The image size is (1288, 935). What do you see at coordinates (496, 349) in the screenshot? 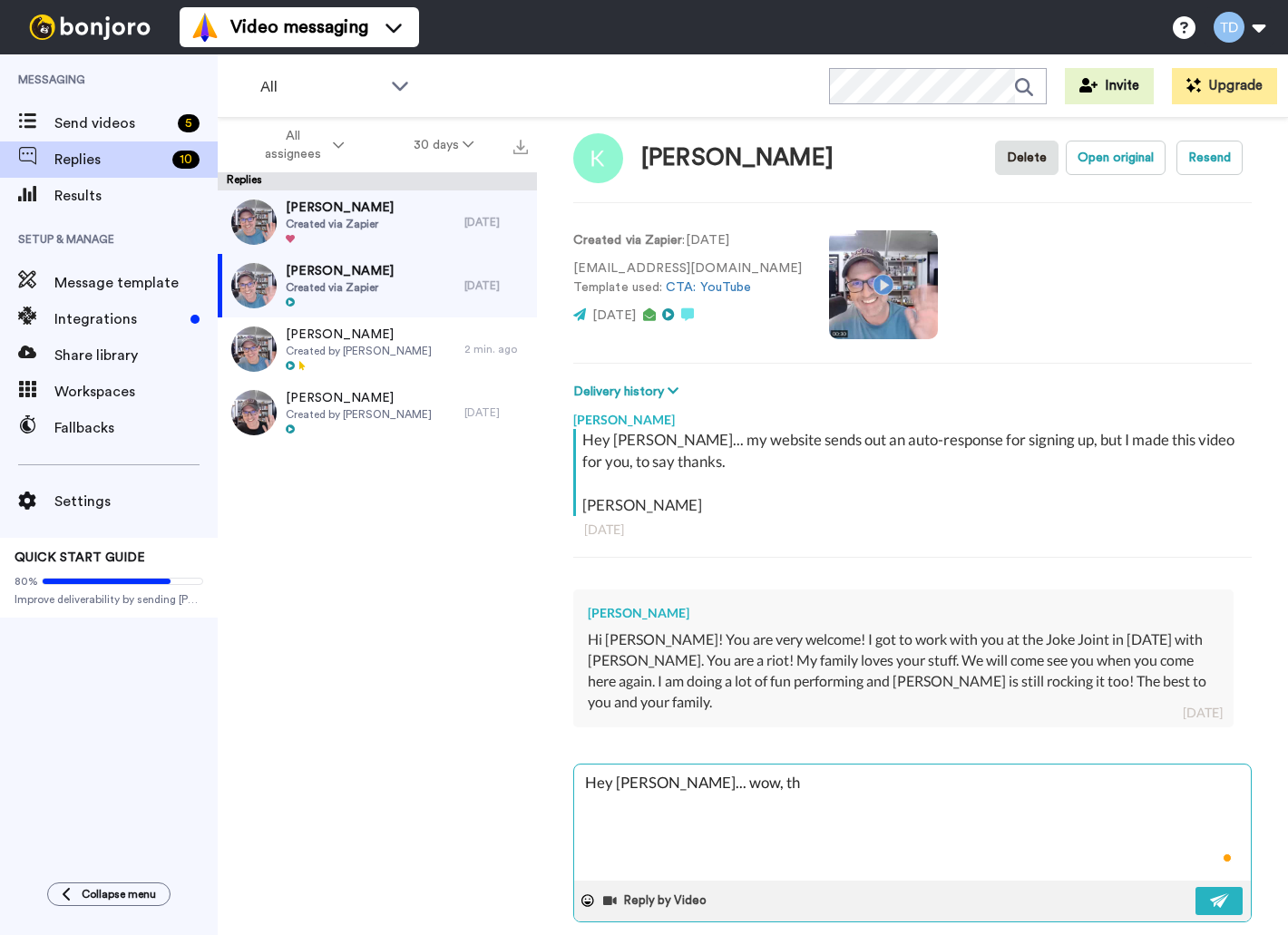
I see `div: 2 min. ago` at bounding box center [496, 349].